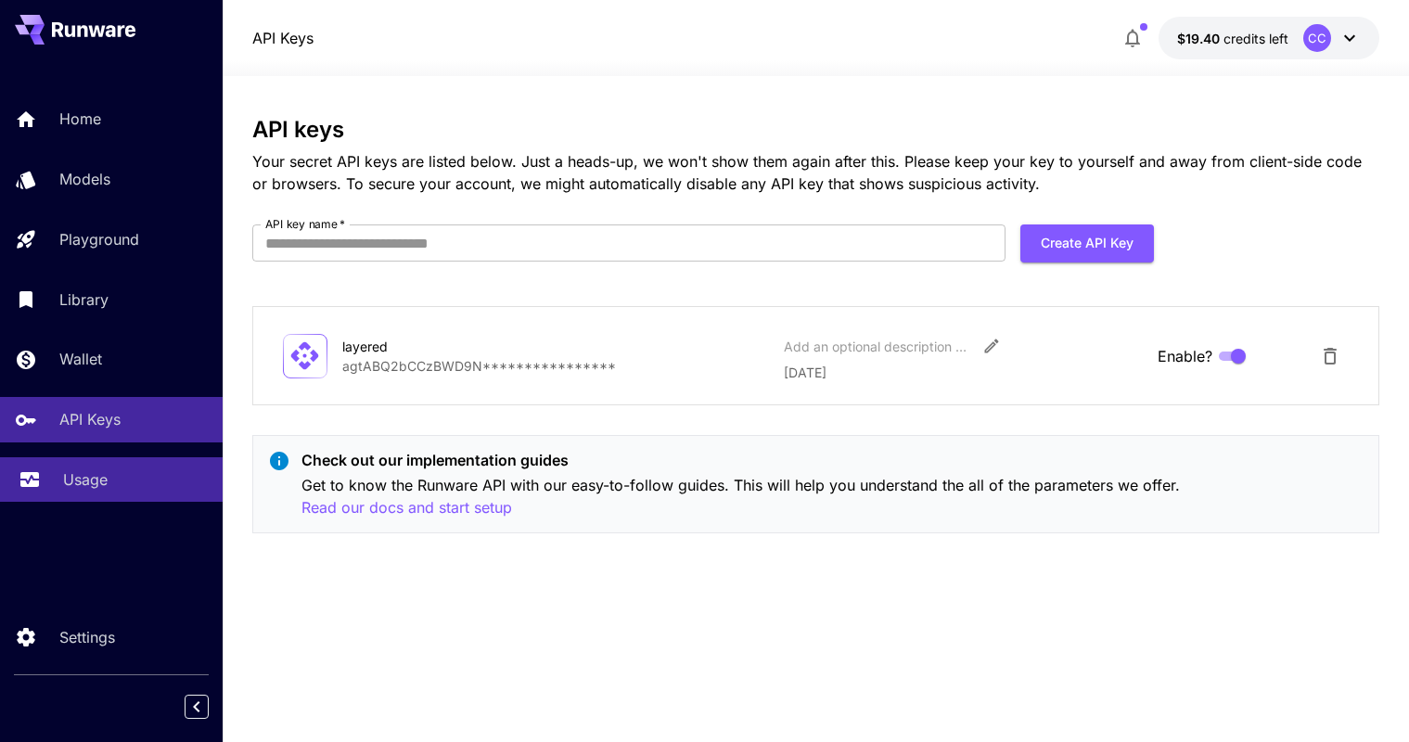 This screenshot has width=1409, height=742. What do you see at coordinates (435, 346) in the screenshot?
I see `div: layered` at bounding box center [435, 346].